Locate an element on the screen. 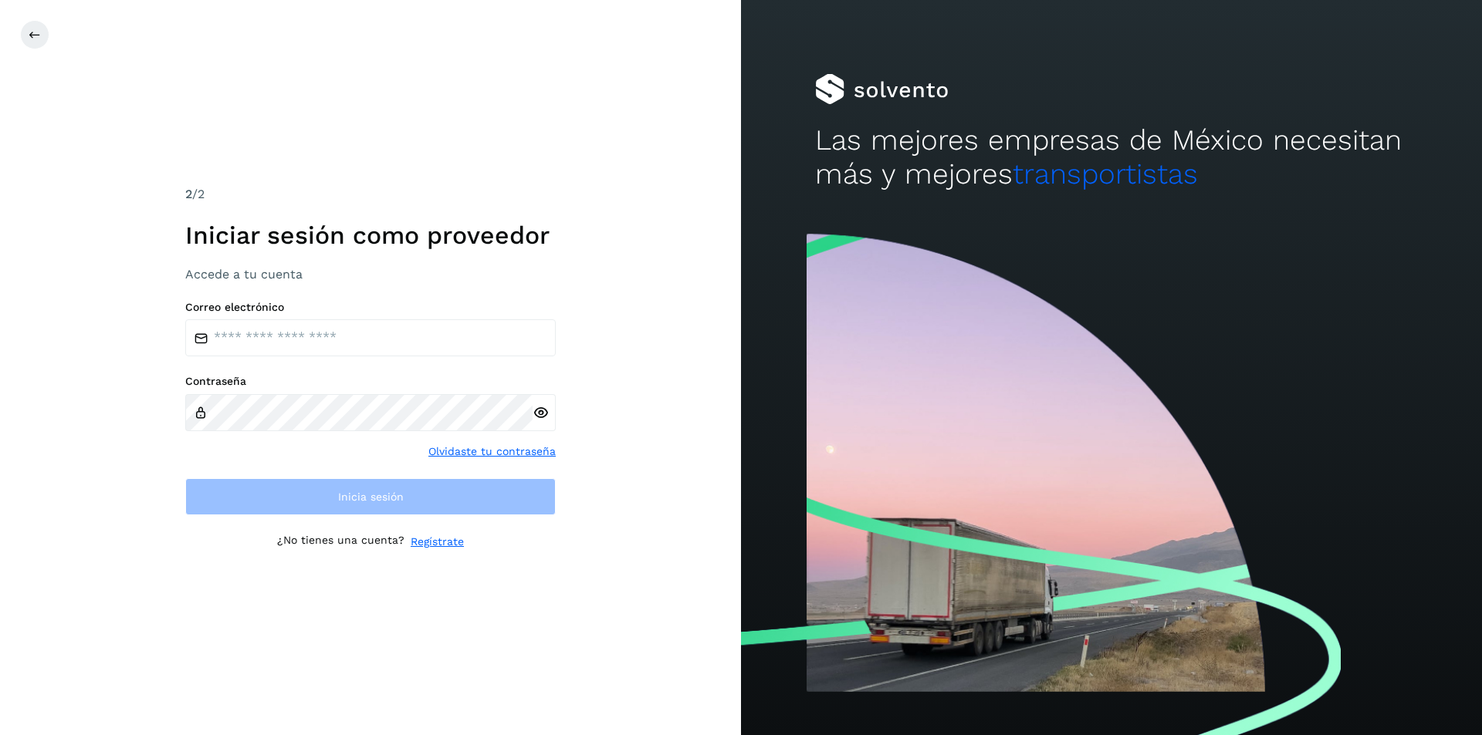  label: Correo electrónico is located at coordinates (370, 307).